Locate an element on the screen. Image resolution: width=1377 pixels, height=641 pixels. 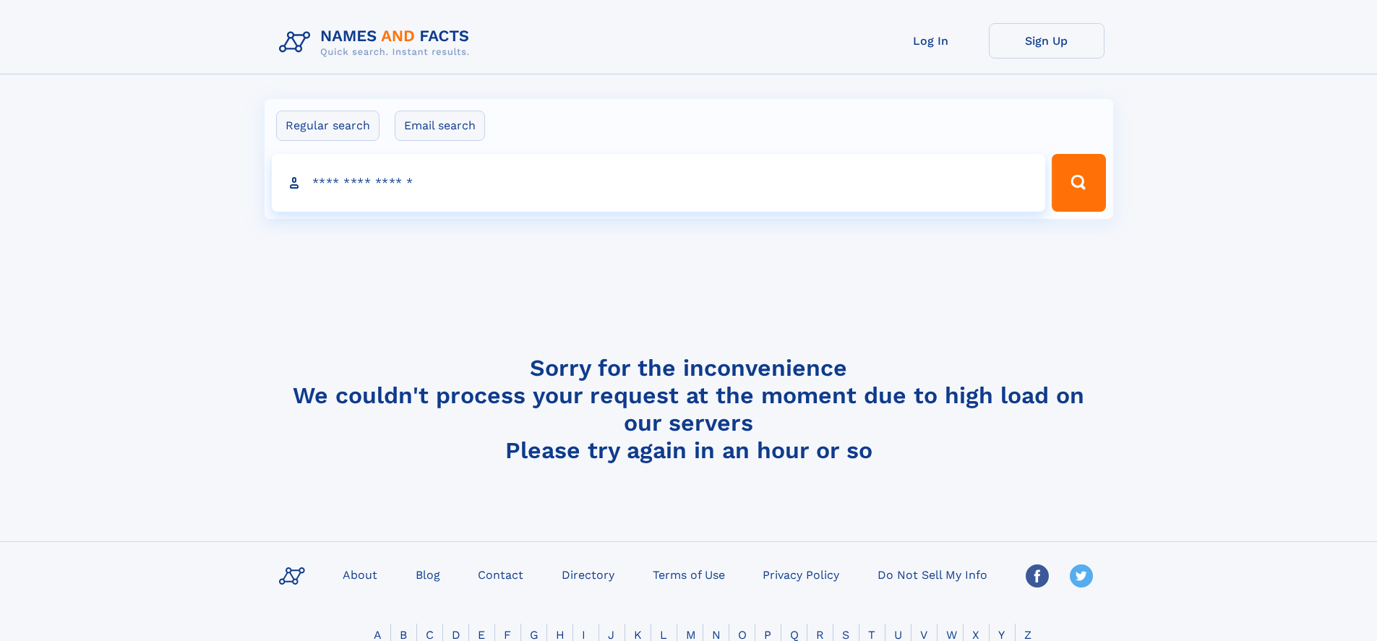
a: Privacy Policy is located at coordinates (801, 574).